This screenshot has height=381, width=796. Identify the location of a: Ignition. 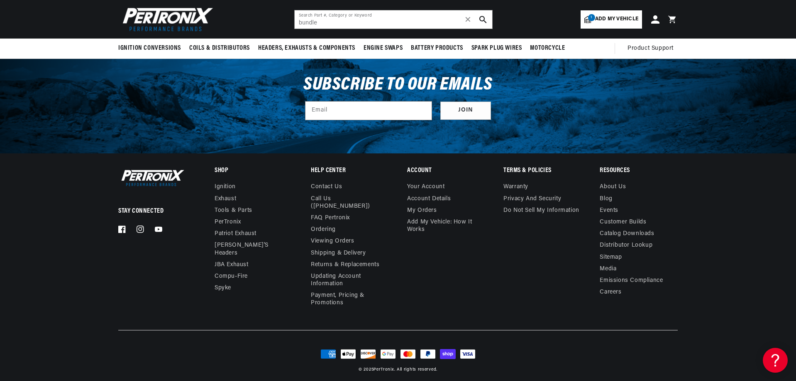
(225, 188).